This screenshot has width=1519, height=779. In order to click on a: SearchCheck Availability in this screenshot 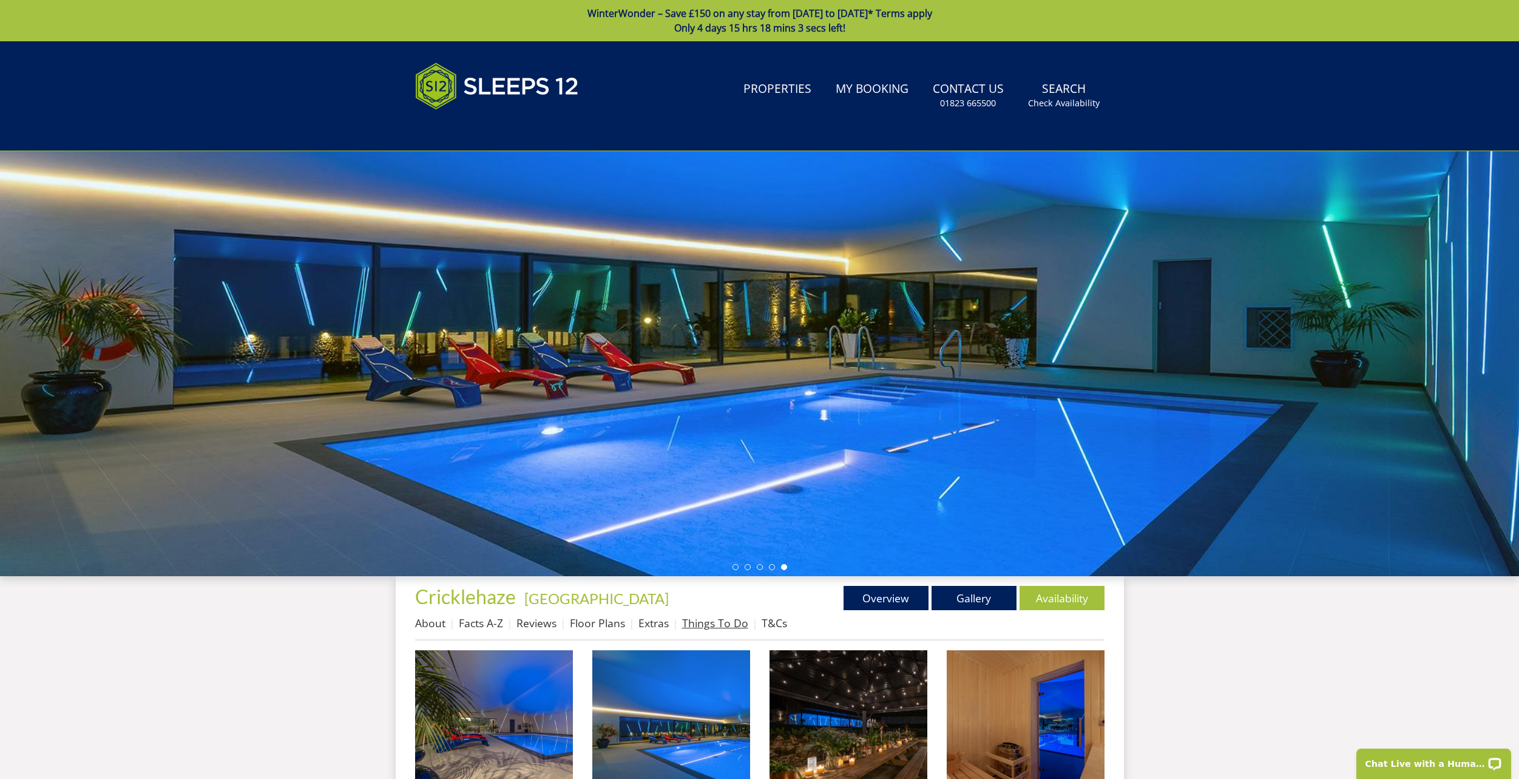, I will do `click(1064, 95)`.